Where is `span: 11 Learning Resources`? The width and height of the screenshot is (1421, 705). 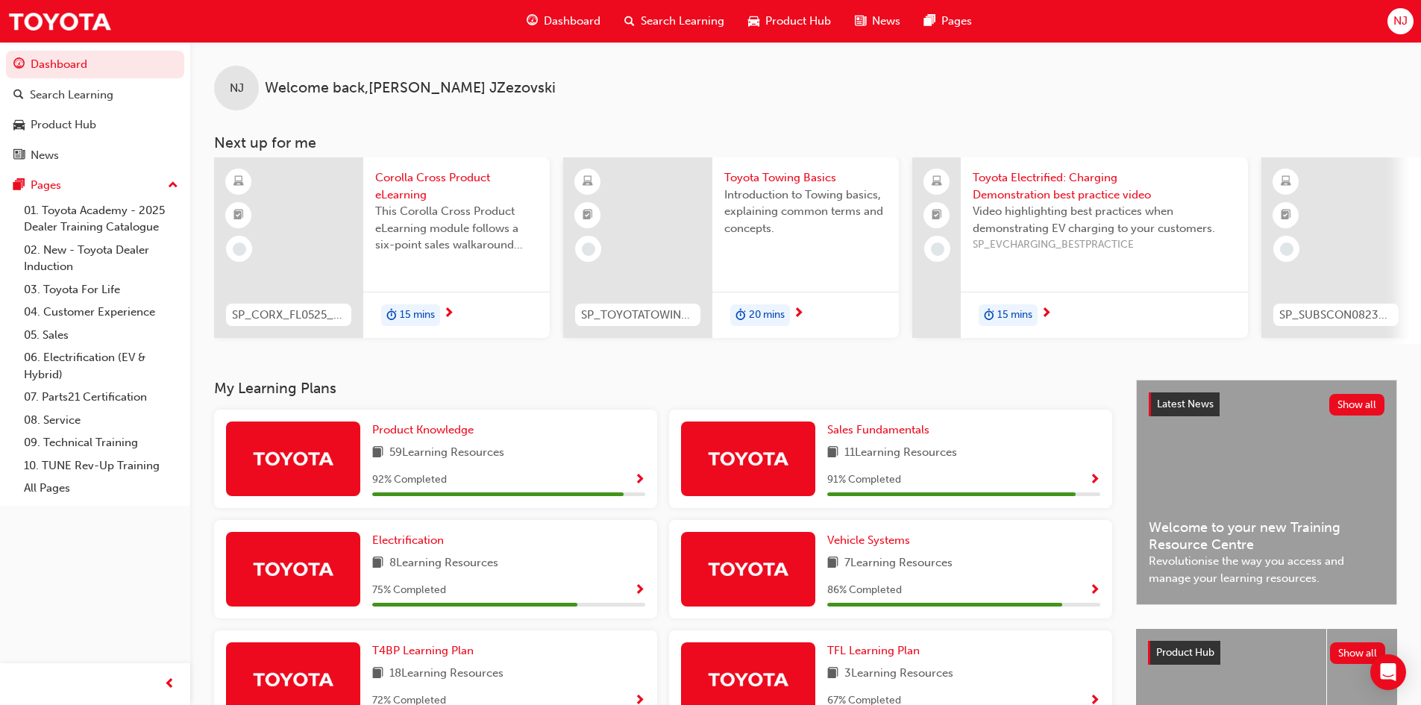 span: 11 Learning Resources is located at coordinates (900, 453).